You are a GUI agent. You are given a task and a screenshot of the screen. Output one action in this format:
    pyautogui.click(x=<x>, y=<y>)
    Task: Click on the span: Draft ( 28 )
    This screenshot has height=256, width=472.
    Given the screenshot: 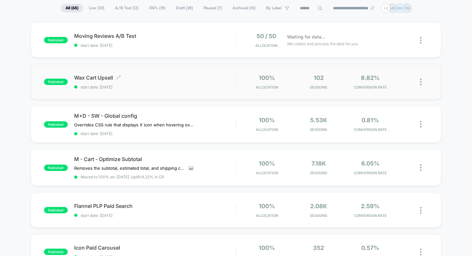 What is the action you would take?
    pyautogui.click(x=184, y=8)
    